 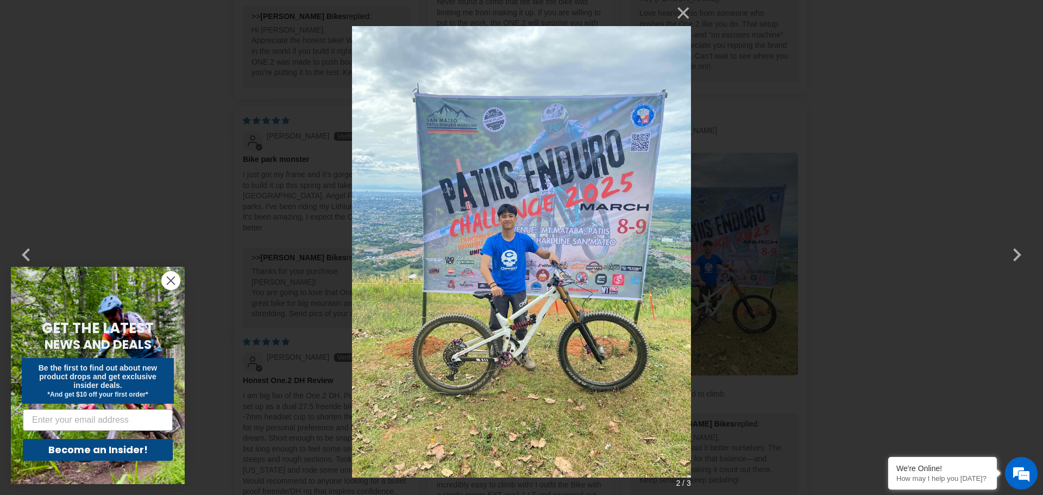 I want to click on div: Navigation go back, so click(x=20, y=68).